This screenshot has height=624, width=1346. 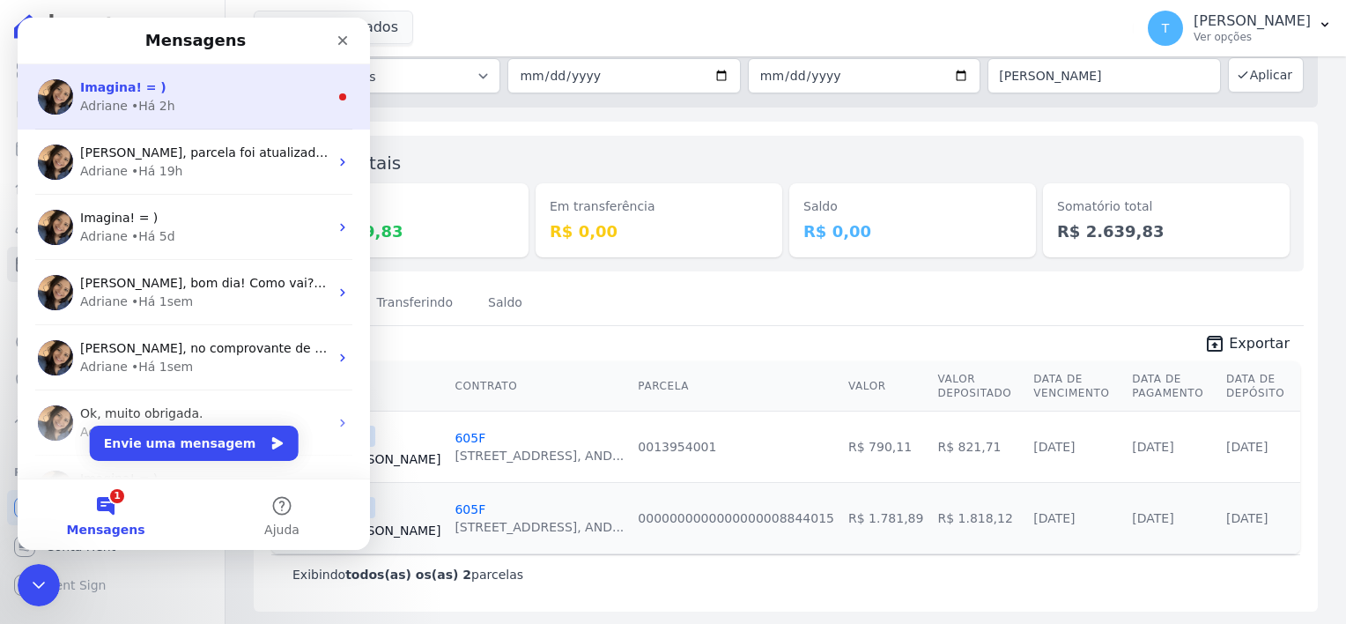 I want to click on th: Data de Vencimento, so click(x=1076, y=386).